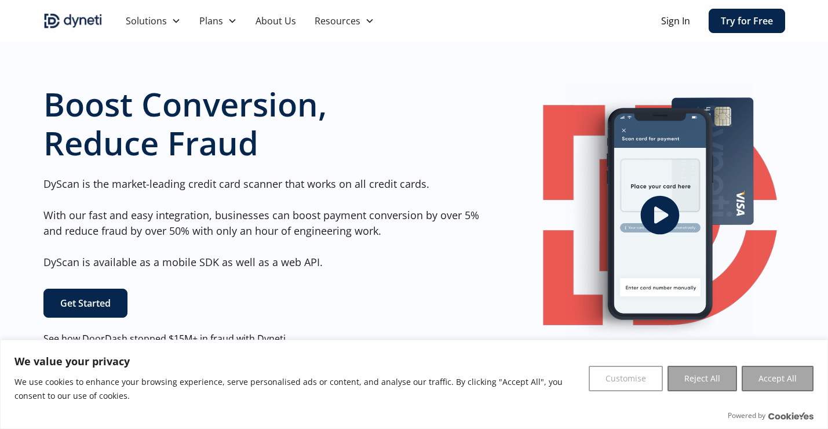  Describe the element at coordinates (297, 361) in the screenshot. I see `p: We value your privacy` at that location.